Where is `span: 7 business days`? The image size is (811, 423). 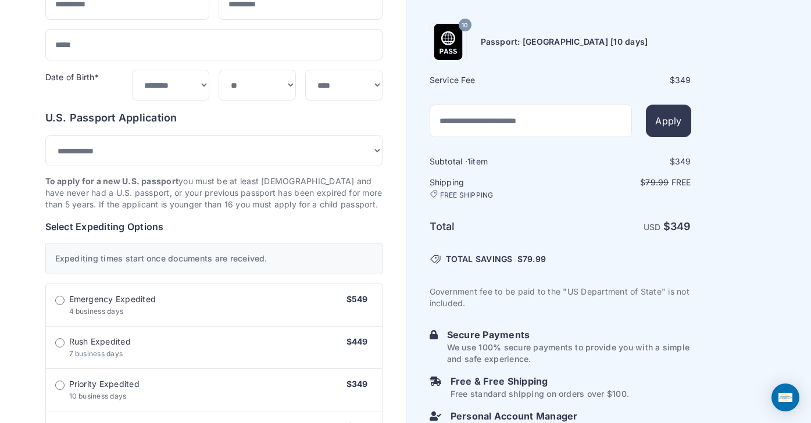
span: 7 business days is located at coordinates (96, 353).